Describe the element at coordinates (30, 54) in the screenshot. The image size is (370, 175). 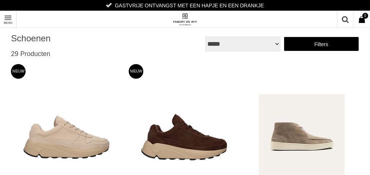
I see `span: 29 Producten` at that location.